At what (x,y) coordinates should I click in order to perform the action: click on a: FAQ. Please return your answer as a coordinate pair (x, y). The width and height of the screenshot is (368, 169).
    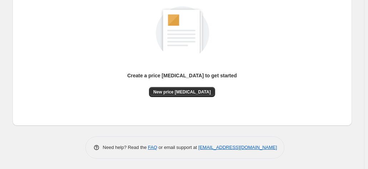
    Looking at the image, I should click on (153, 147).